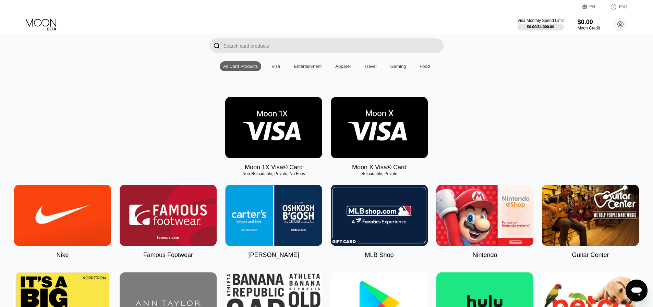 The height and width of the screenshot is (307, 653). I want to click on div: $0.00, so click(589, 22).